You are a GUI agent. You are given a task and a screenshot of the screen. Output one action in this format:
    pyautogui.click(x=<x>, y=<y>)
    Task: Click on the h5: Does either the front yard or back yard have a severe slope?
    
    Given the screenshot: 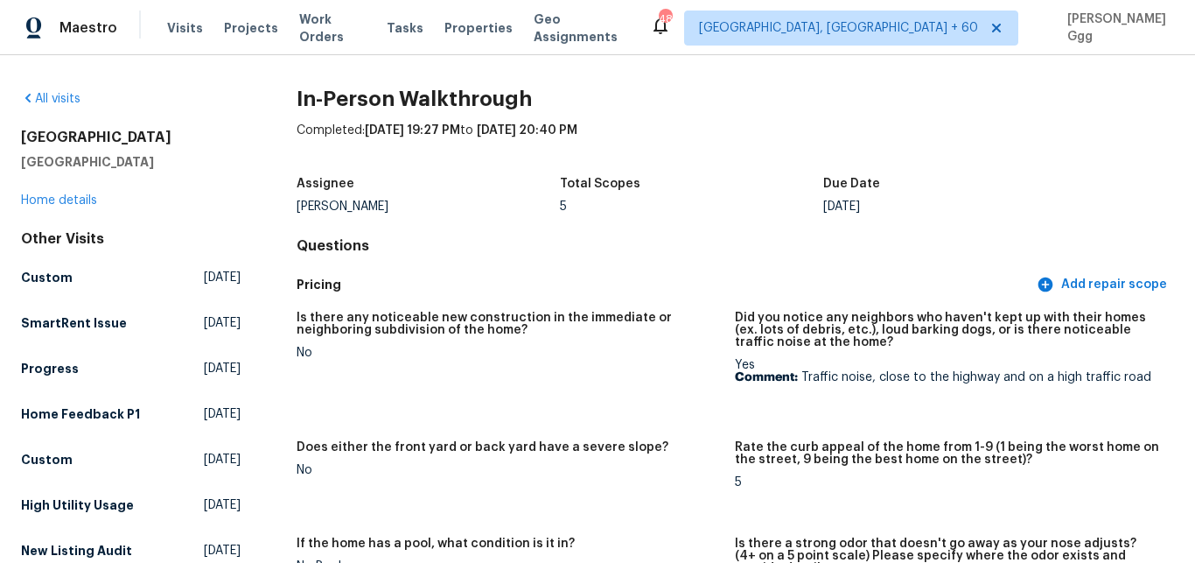 What is the action you would take?
    pyautogui.click(x=482, y=447)
    